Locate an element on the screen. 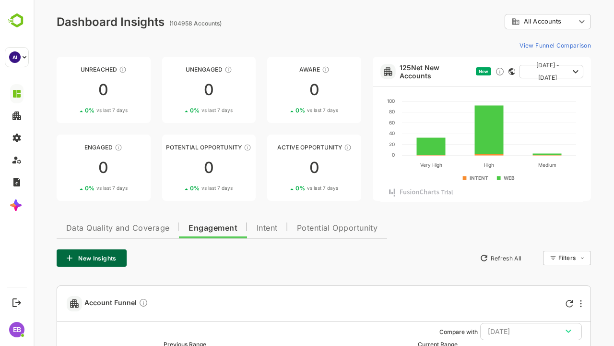 The image size is (614, 346). div: These accounts have not shown enough engagement and need nurturing is located at coordinates (195, 70).